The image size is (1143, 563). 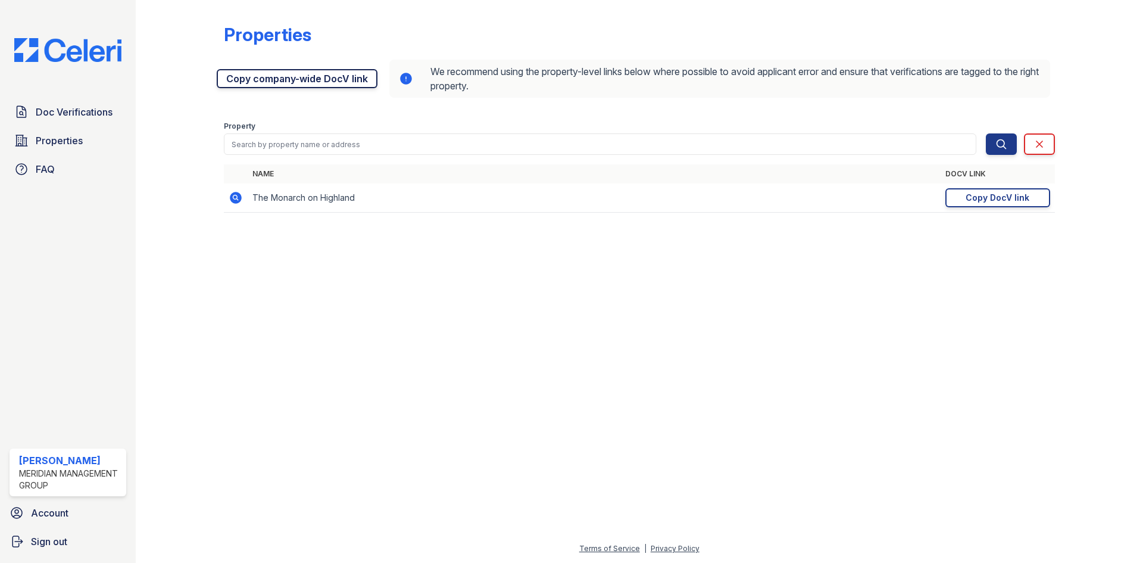 What do you see at coordinates (997, 198) in the screenshot?
I see `div: Copy DocV link` at bounding box center [997, 198].